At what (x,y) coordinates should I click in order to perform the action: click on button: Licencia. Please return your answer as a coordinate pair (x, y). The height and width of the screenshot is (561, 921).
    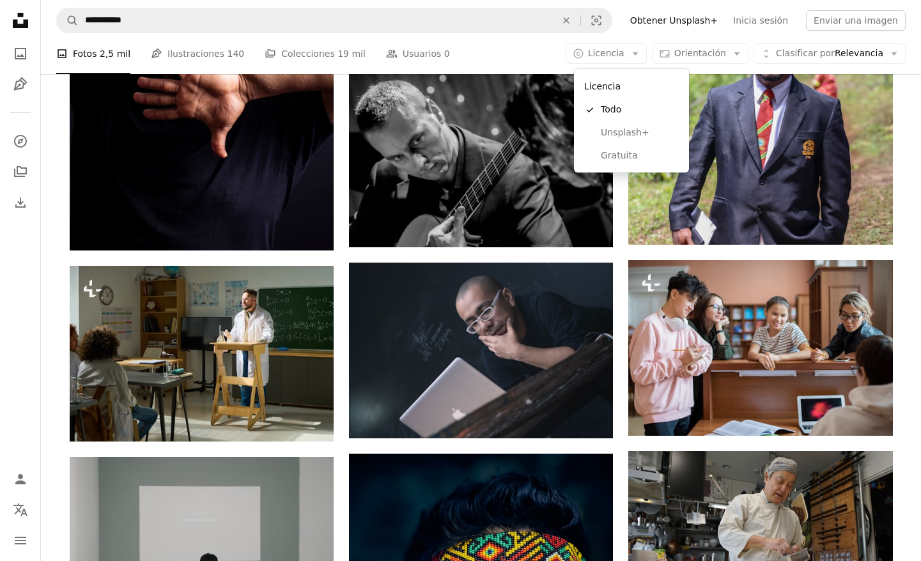
    Looking at the image, I should click on (606, 54).